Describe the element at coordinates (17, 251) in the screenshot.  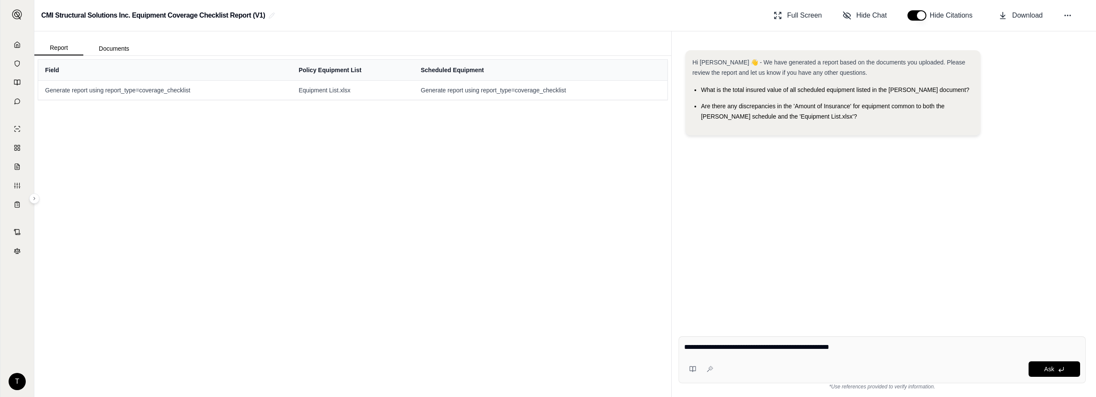
I see `a: Legal Search Engine` at that location.